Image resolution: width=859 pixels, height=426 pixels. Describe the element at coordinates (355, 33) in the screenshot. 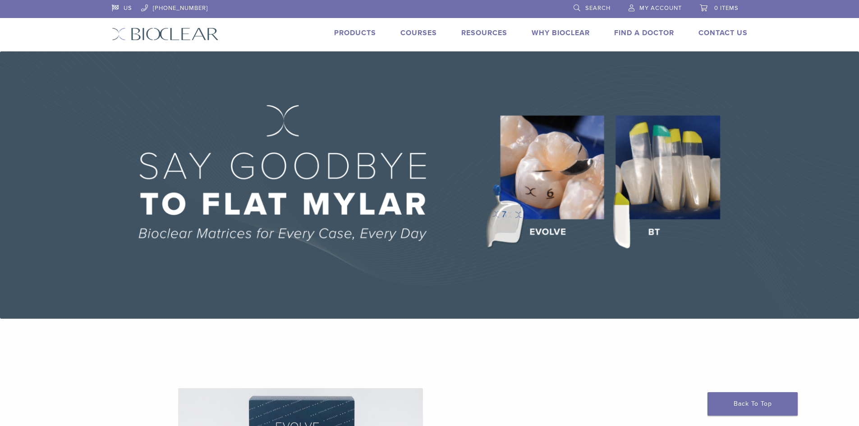

I see `a: Products` at that location.